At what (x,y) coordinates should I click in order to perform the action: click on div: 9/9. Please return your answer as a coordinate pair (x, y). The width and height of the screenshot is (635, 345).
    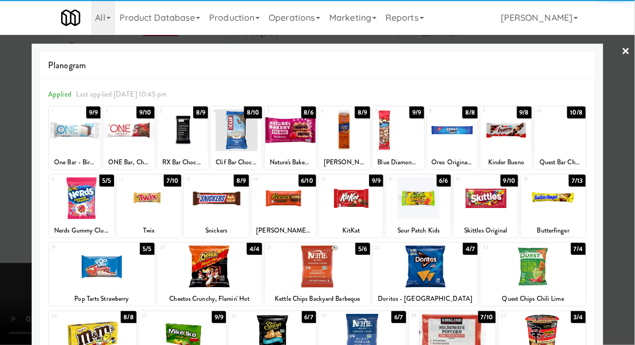
    Looking at the image, I should click on (376, 181).